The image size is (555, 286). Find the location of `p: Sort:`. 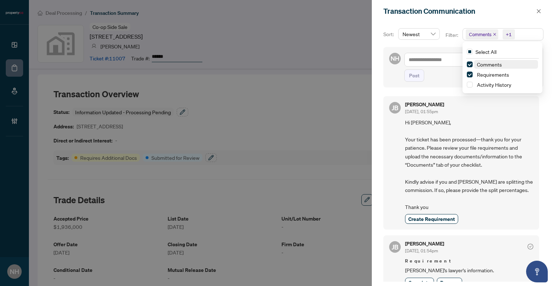

p: Sort: is located at coordinates (389, 34).